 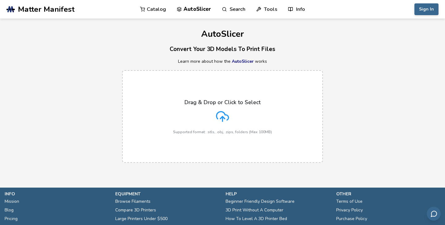 What do you see at coordinates (136, 210) in the screenshot?
I see `a: Compare 3D Printers` at bounding box center [136, 210].